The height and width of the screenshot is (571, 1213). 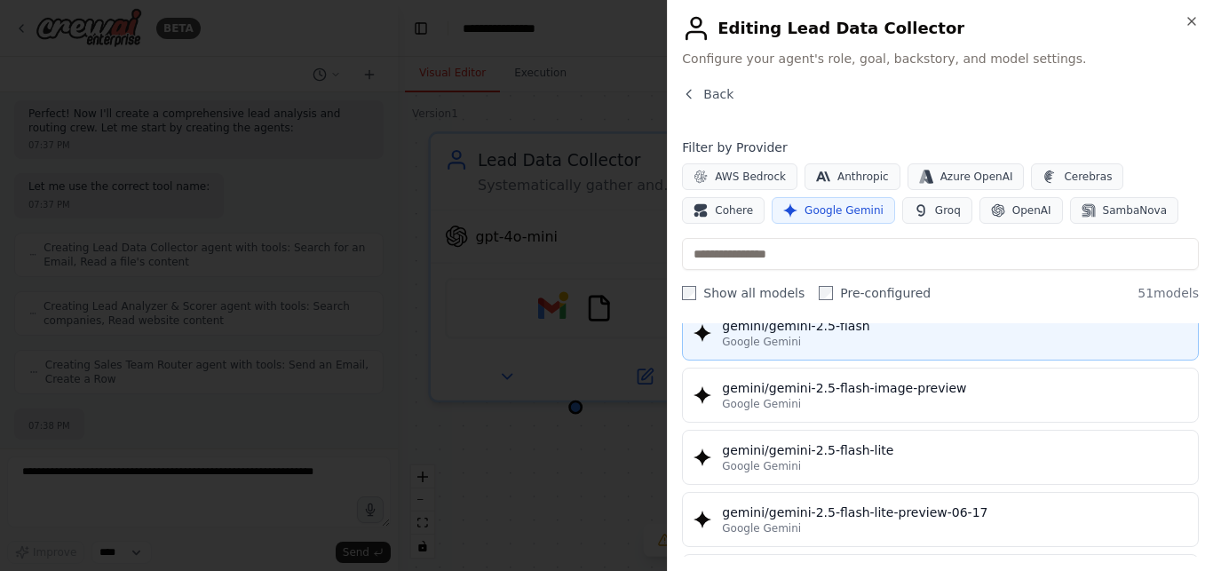 What do you see at coordinates (734, 210) in the screenshot?
I see `span: Cohere` at bounding box center [734, 210].